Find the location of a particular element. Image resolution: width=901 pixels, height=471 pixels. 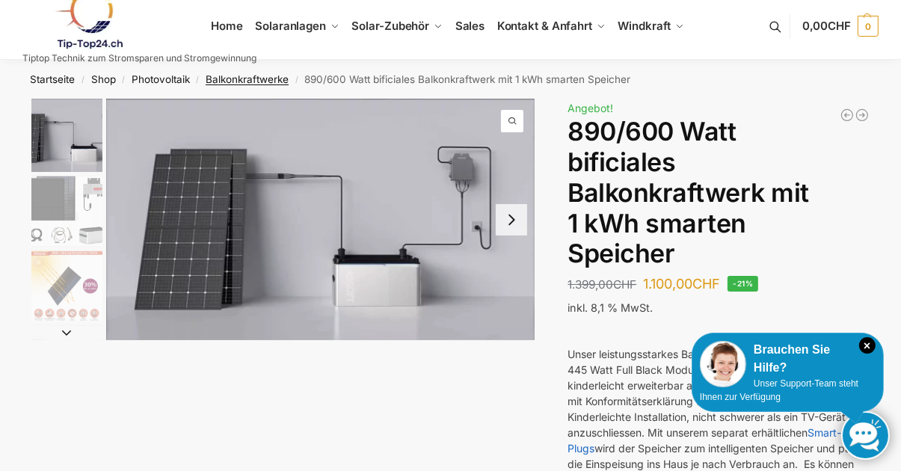

a: Balkonkraftwerke is located at coordinates (247, 79).